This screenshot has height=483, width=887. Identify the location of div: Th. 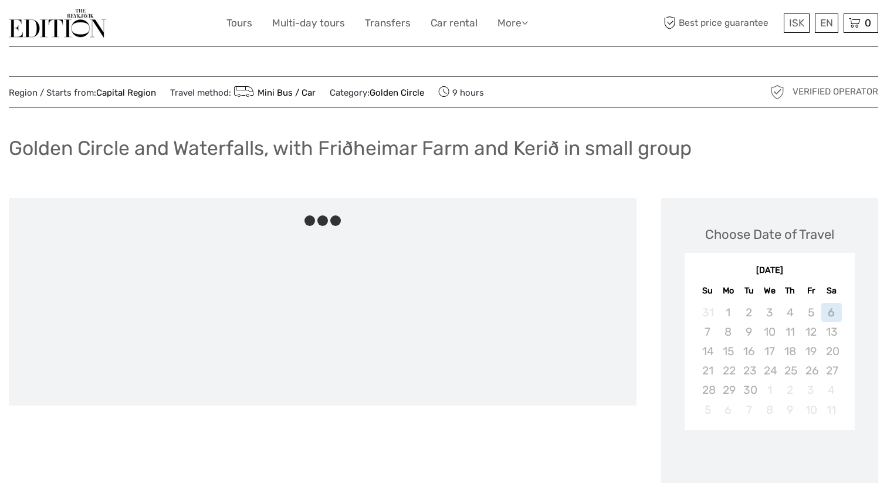
(790, 291).